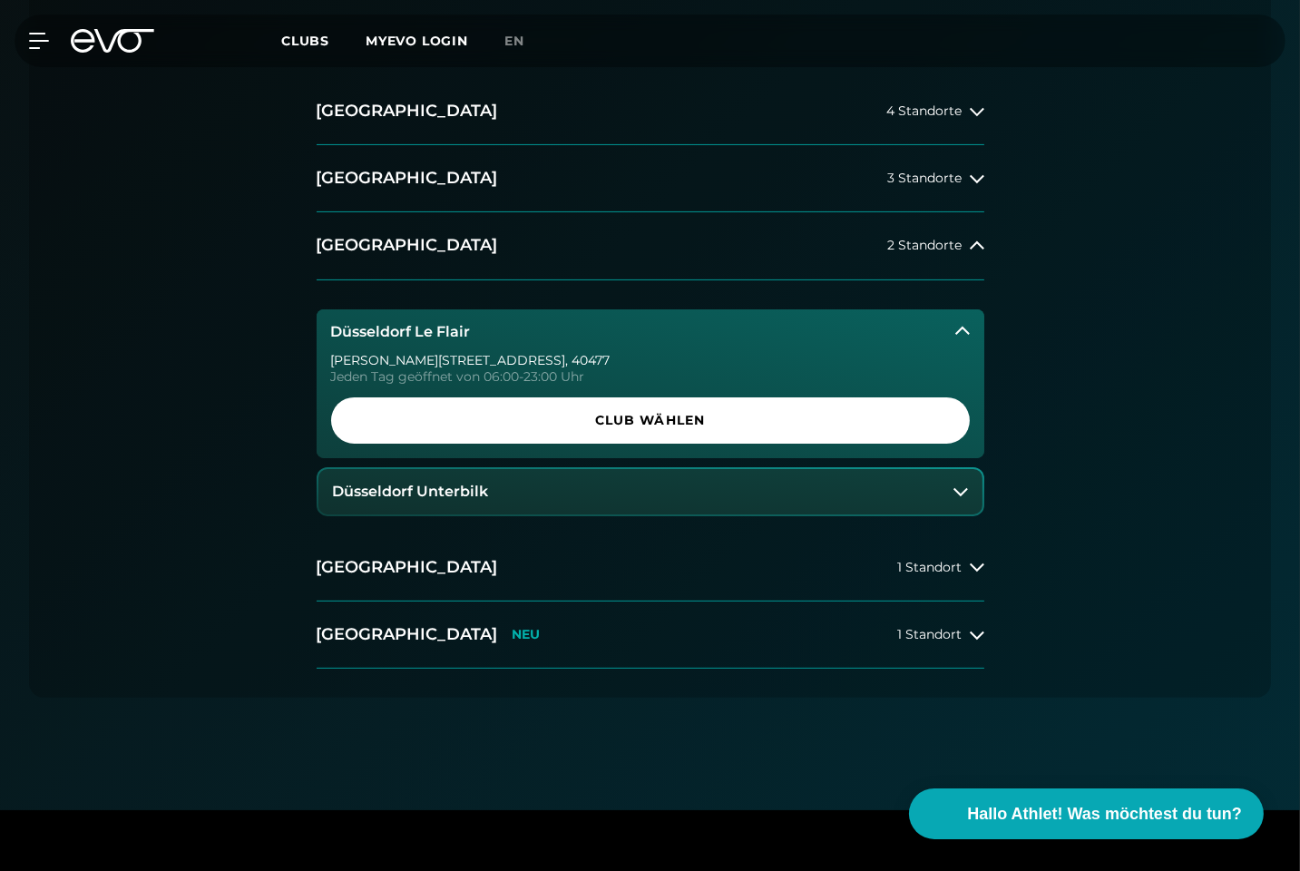 The image size is (1300, 871). What do you see at coordinates (416, 41) in the screenshot?
I see `a: MYEVO LOGIN` at bounding box center [416, 41].